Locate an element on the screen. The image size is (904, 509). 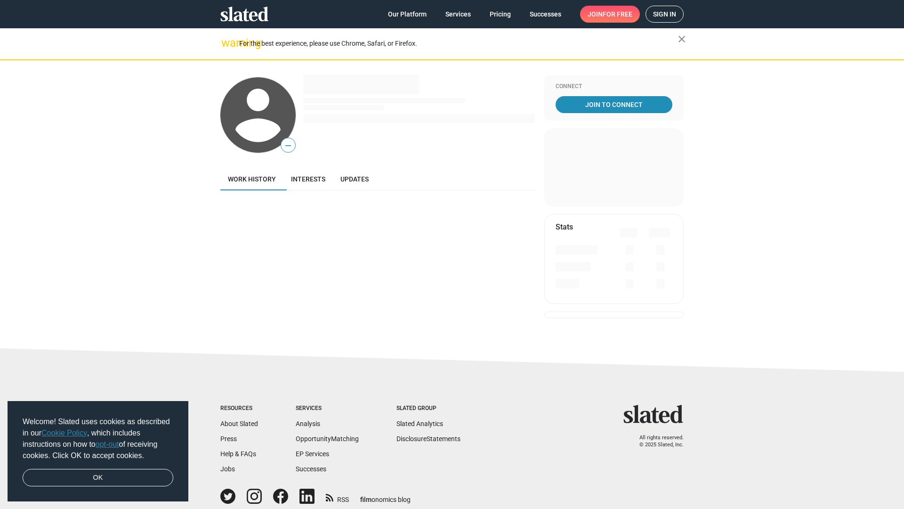
a: EP Services is located at coordinates (312, 454).